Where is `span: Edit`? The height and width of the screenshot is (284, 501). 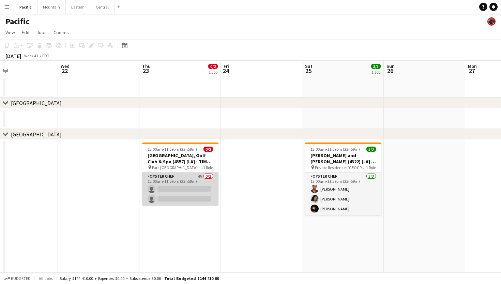 span: Edit is located at coordinates (26, 32).